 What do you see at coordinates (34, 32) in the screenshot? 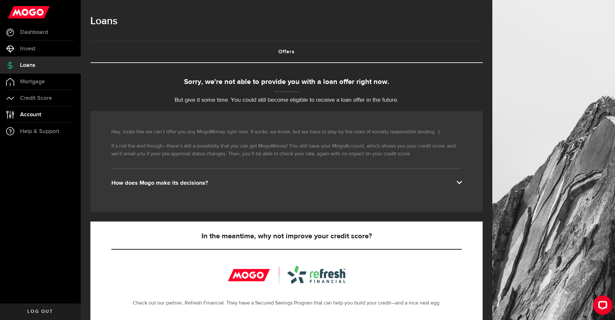
I see `span: Dashboard` at bounding box center [34, 32].